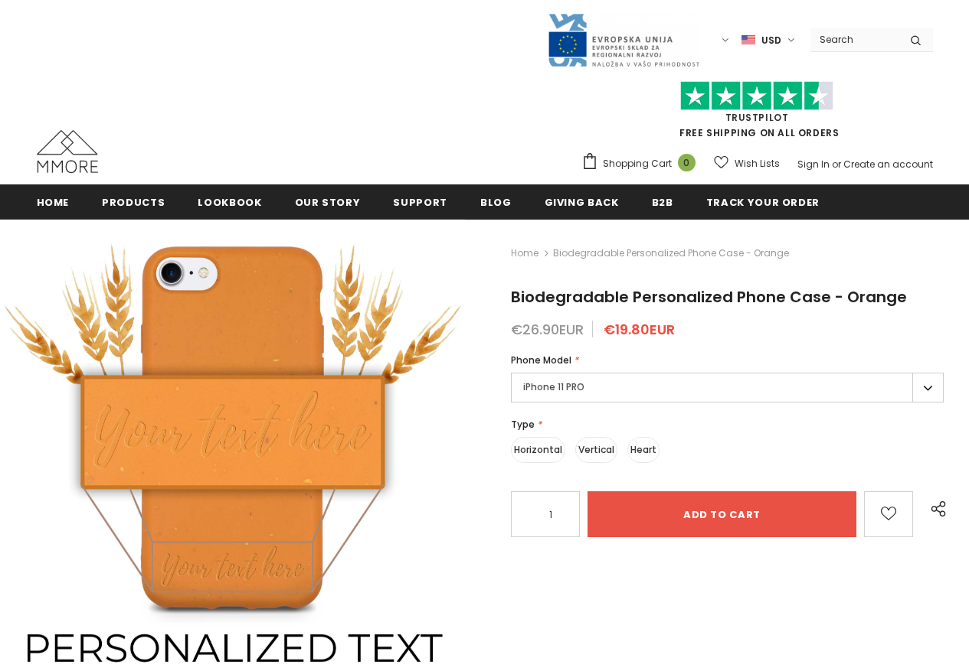 The image size is (969, 668). What do you see at coordinates (639, 329) in the screenshot?
I see `span: €19.80EUR` at bounding box center [639, 329].